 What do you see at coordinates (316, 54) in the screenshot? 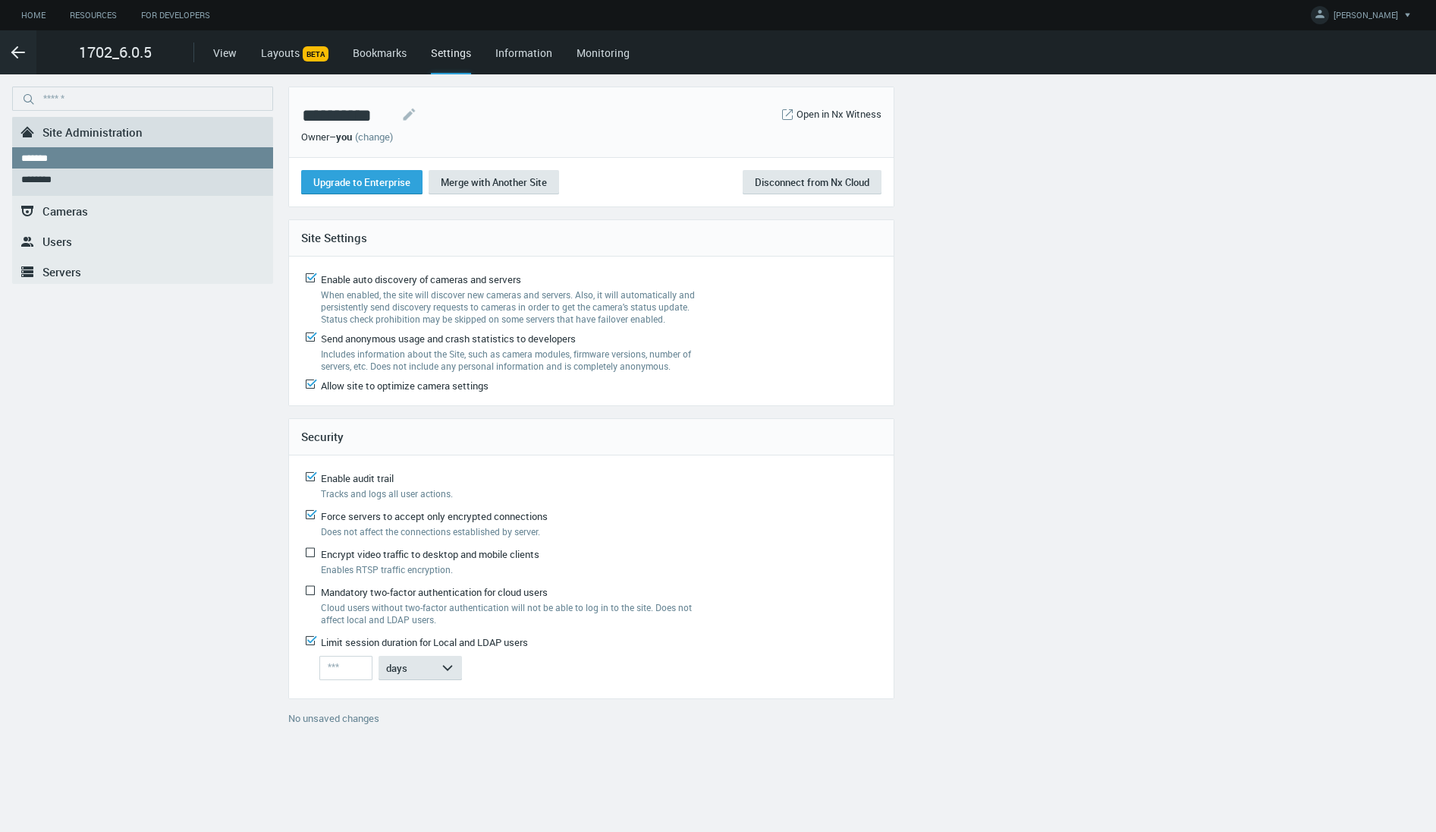
I see `span: BETA` at bounding box center [316, 54].